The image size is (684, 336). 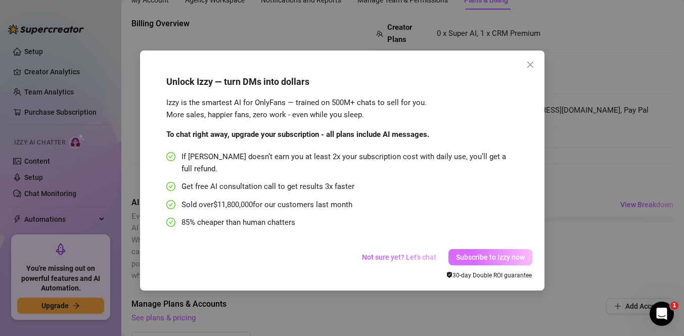 What do you see at coordinates (267, 205) in the screenshot?
I see `span: Sold over $11,800,000 for our customers last month` at bounding box center [267, 205].